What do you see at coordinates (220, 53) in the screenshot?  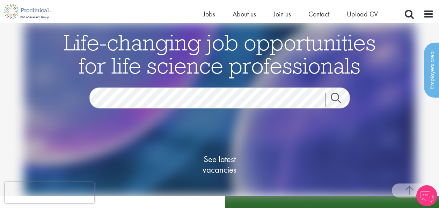 I see `span: Life-changing job opportunities for life science professionals` at bounding box center [220, 53].